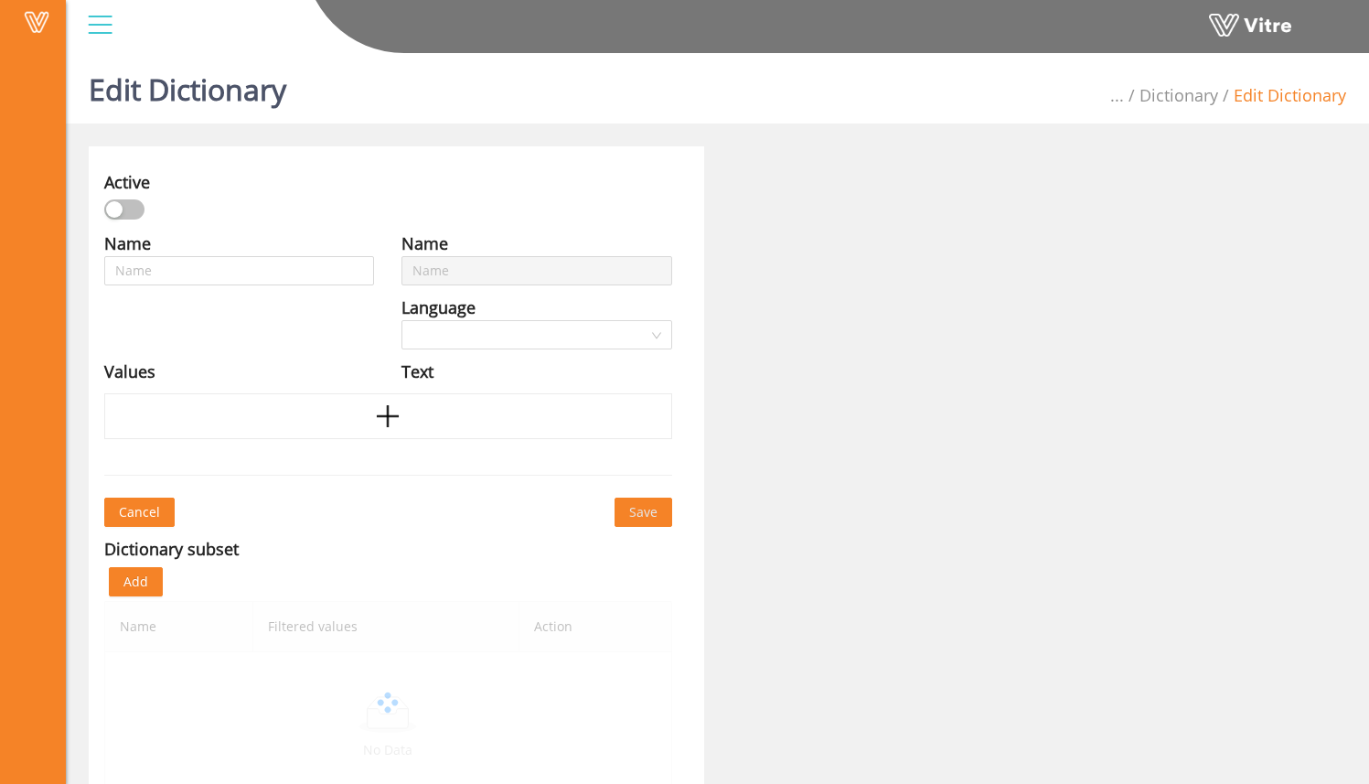 The image size is (1369, 784). Describe the element at coordinates (187, 84) in the screenshot. I see `h1: Edit Dictionary` at that location.